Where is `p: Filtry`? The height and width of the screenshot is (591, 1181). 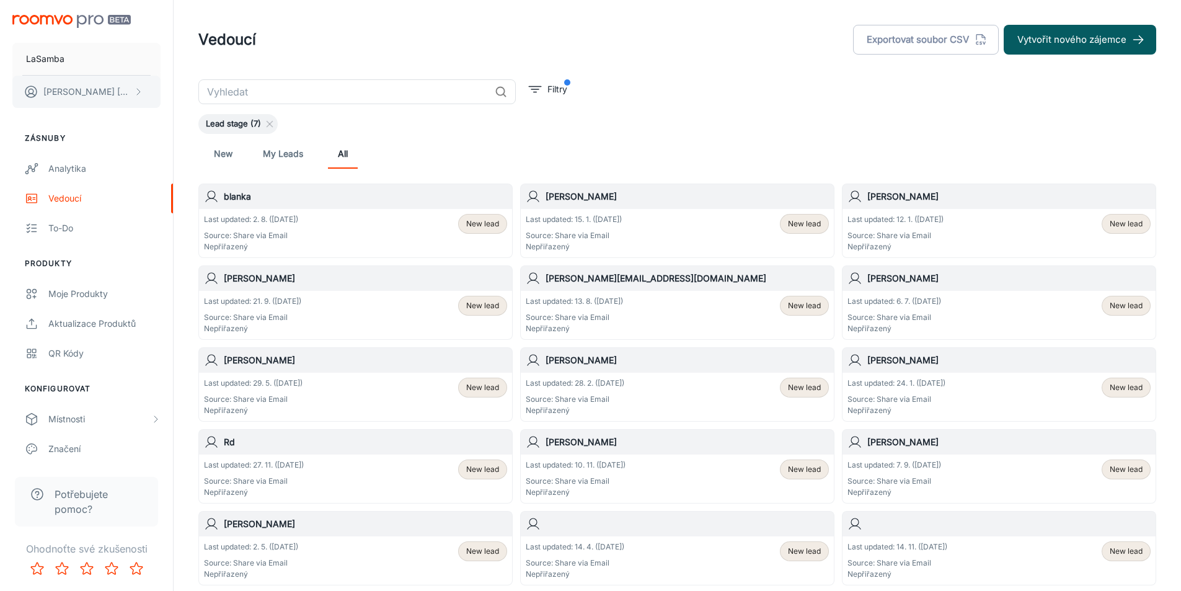
p: Filtry is located at coordinates (557, 89).